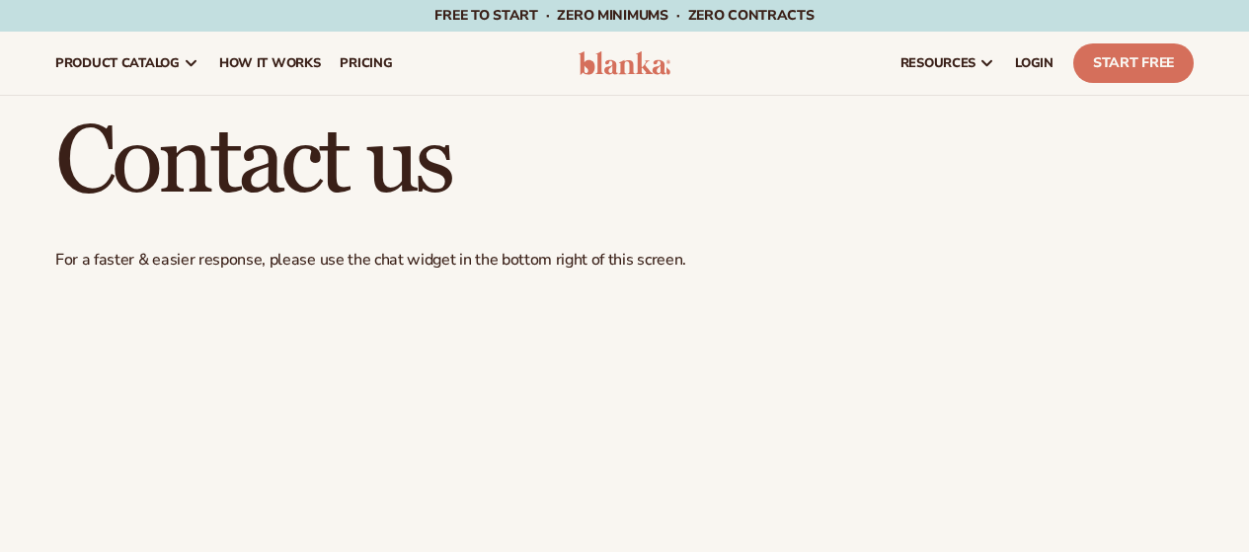 The image size is (1249, 552). I want to click on span: LOGIN, so click(1034, 63).